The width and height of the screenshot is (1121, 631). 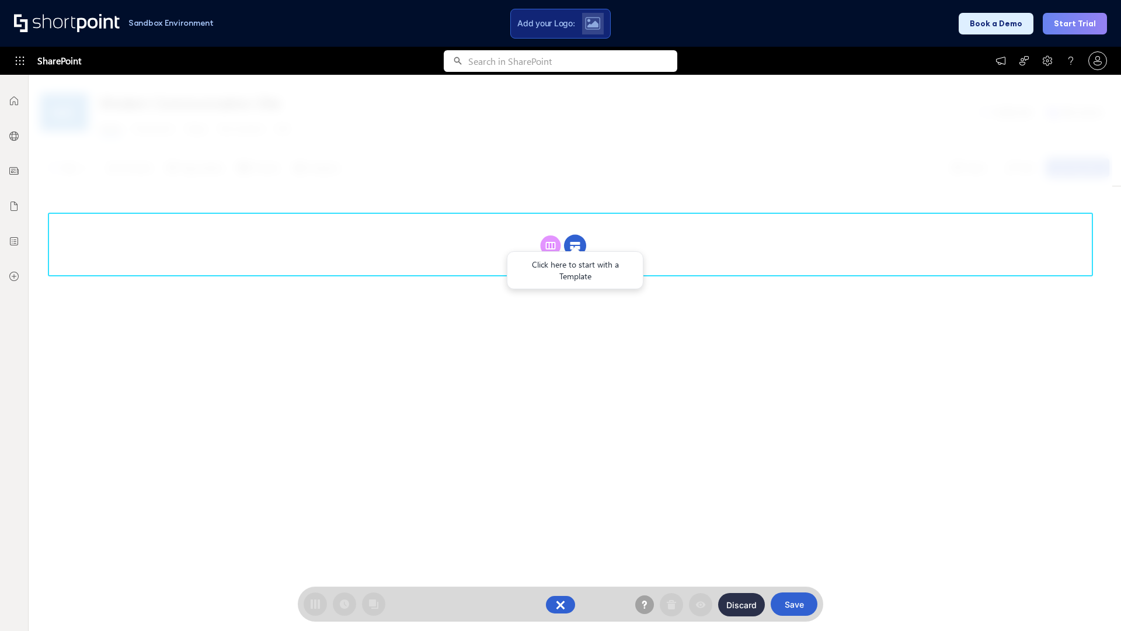 What do you see at coordinates (171, 23) in the screenshot?
I see `h1: Sandbox Environment` at bounding box center [171, 23].